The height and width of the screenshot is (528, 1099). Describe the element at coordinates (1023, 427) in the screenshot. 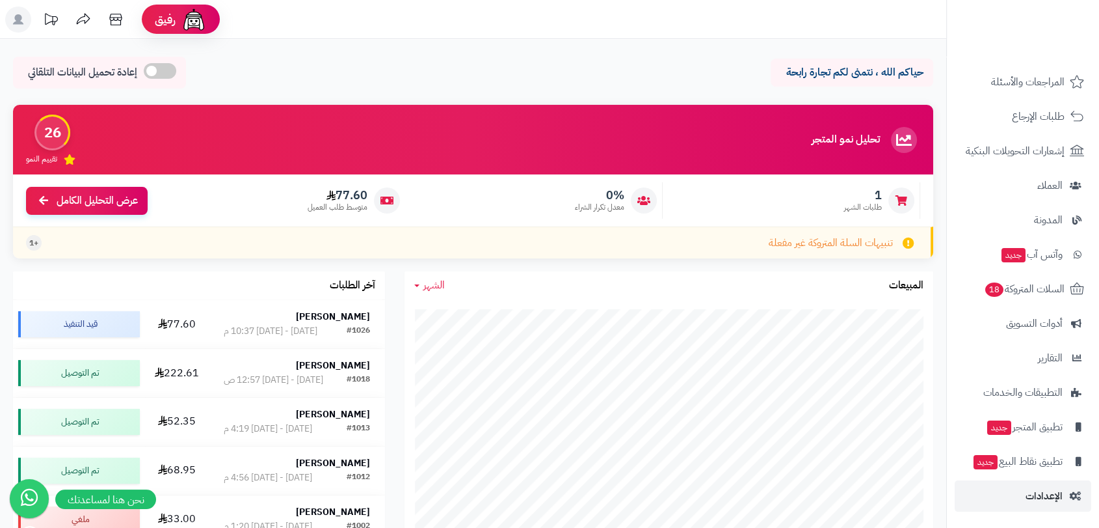

I see `a: تطبيق المتجرجديد` at that location.